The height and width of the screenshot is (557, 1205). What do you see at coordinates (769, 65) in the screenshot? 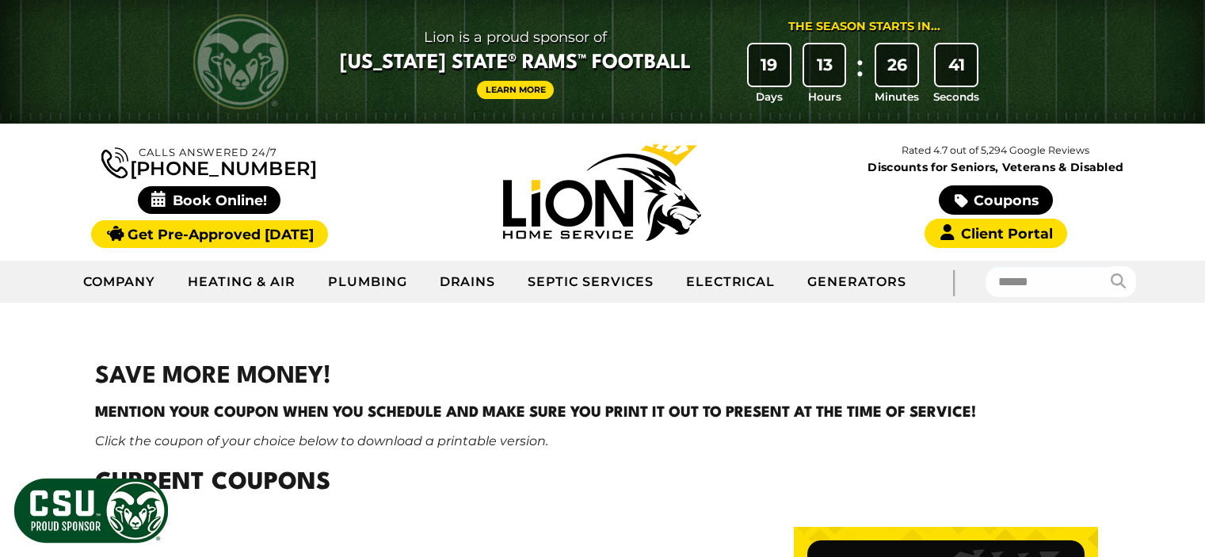
I see `div: 19` at bounding box center [769, 65].